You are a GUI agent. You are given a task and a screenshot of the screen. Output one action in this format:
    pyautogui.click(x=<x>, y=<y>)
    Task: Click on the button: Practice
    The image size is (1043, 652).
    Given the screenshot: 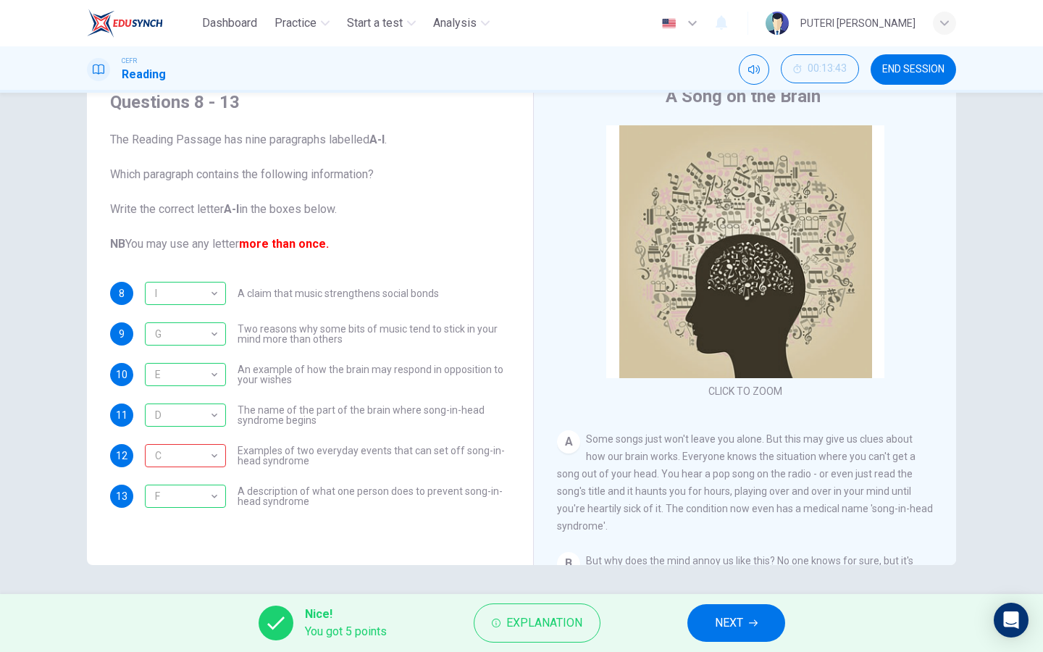 What is the action you would take?
    pyautogui.click(x=302, y=23)
    